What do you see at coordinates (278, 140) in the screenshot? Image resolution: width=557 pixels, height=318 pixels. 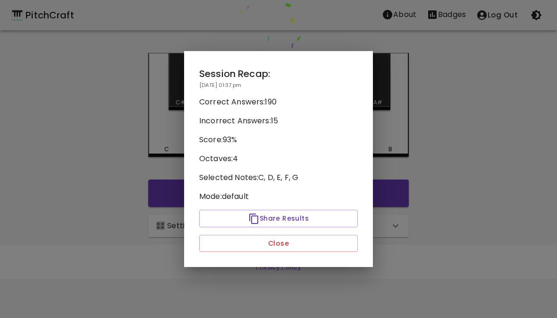 I see `p: Score: 93 %` at bounding box center [278, 140].